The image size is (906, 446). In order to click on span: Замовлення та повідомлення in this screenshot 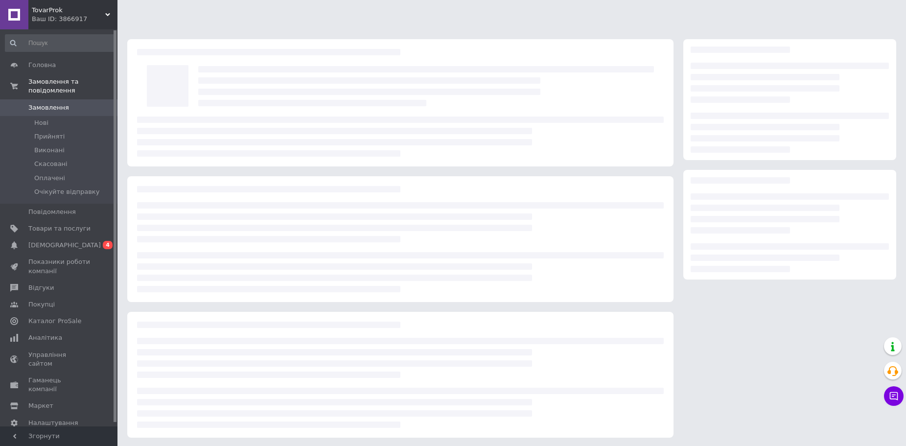, I will do `click(73, 86)`.